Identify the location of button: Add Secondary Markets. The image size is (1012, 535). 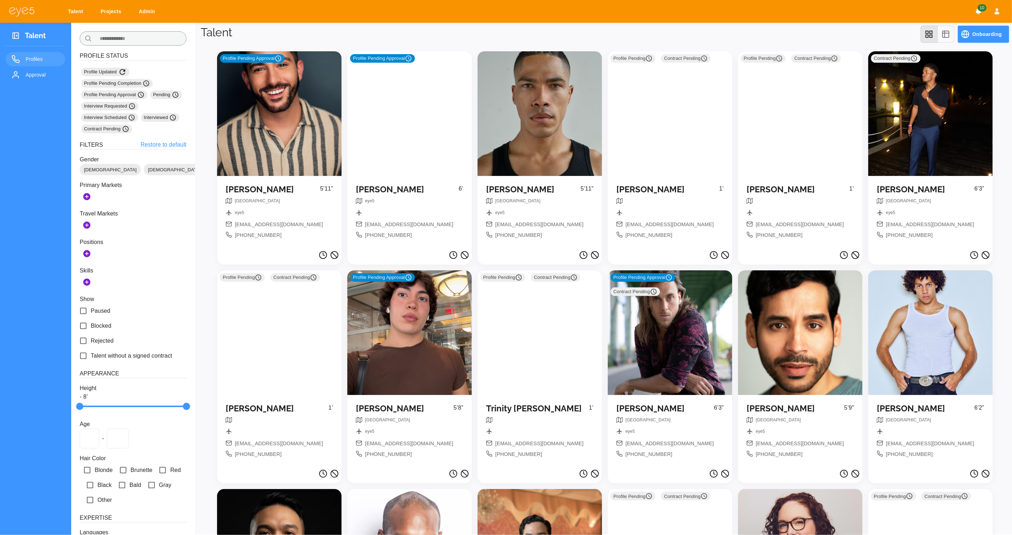
(87, 225).